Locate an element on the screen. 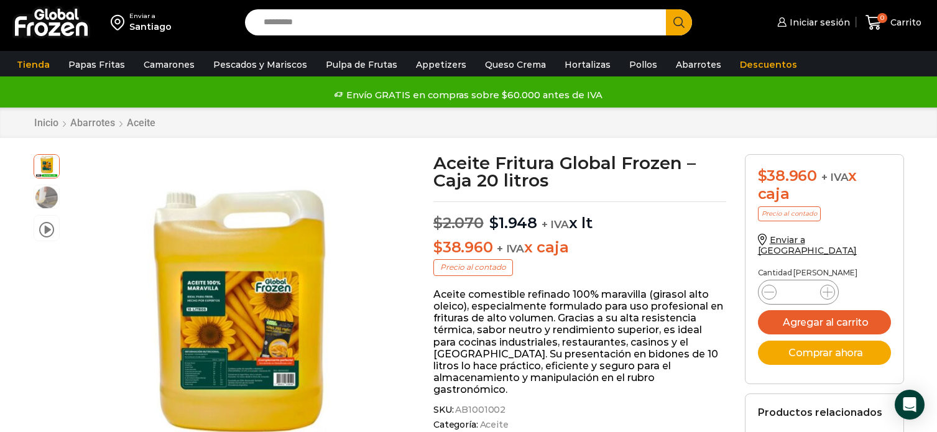  span: Iniciar sesión is located at coordinates (818, 22).